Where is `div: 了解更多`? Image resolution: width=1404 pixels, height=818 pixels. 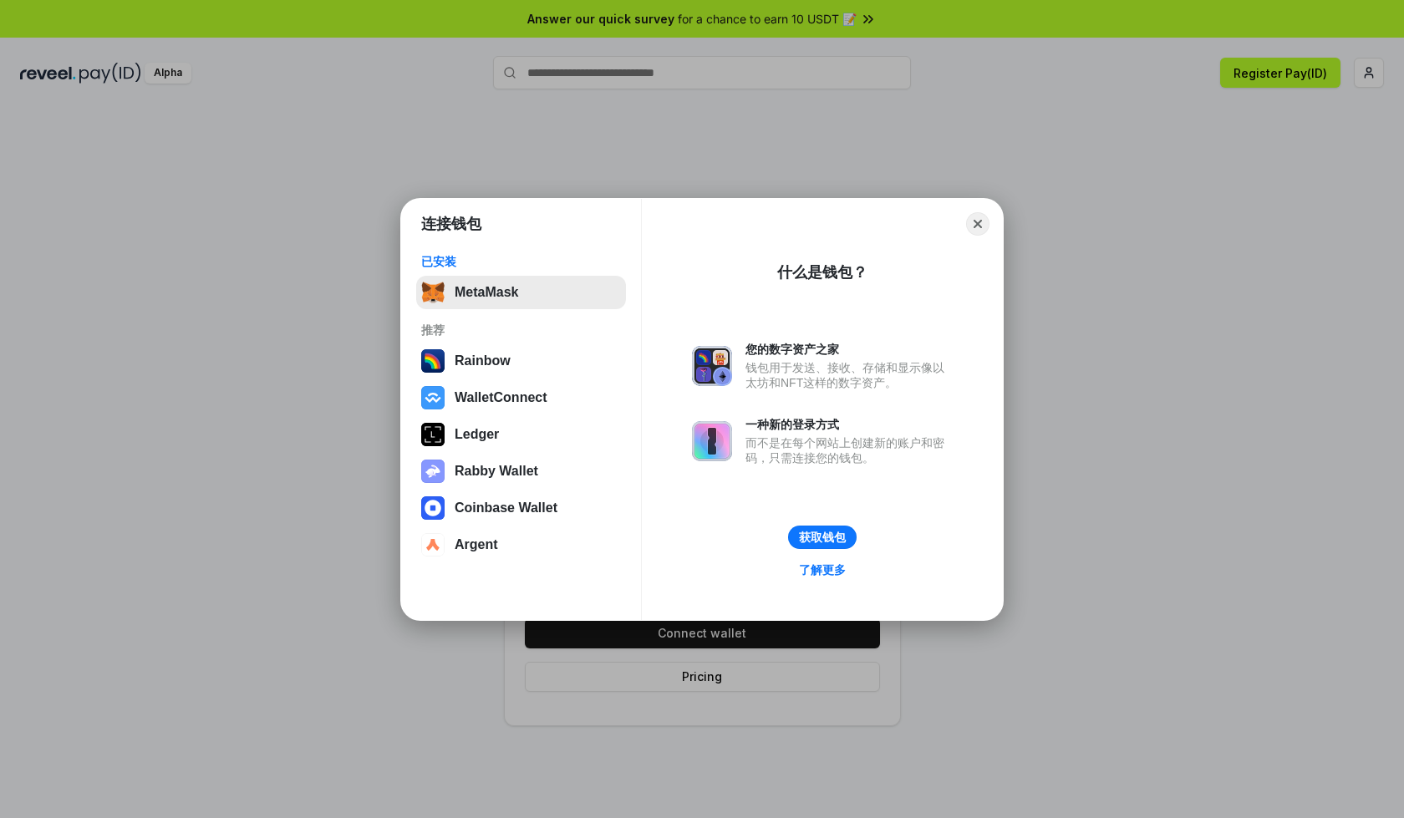 div: 了解更多 is located at coordinates (822, 570).